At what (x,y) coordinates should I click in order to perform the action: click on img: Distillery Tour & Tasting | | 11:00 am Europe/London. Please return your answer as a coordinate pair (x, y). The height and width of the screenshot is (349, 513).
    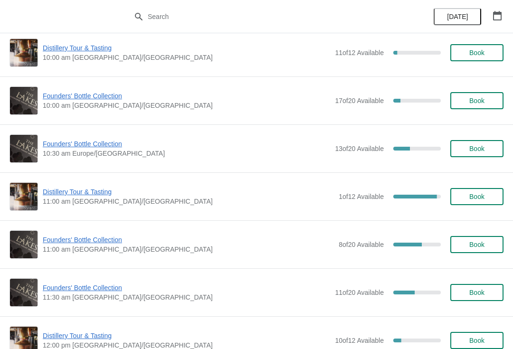
    Looking at the image, I should click on (24, 197).